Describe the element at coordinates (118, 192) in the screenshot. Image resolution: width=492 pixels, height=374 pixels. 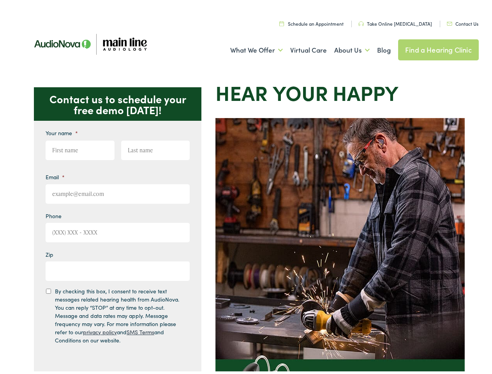
I see `input: example@email.com` at that location.